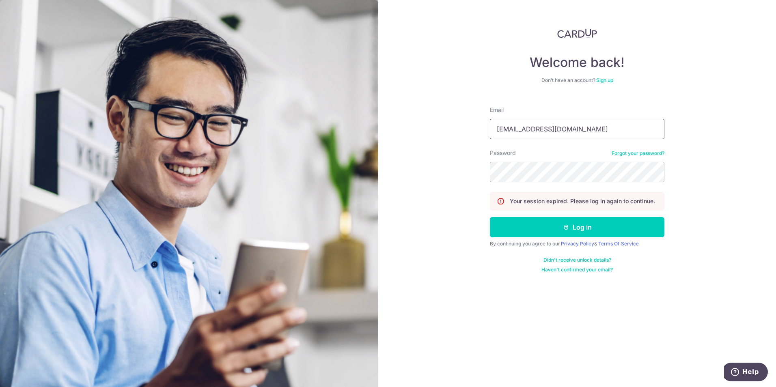 The image size is (776, 387). What do you see at coordinates (577, 244) in the screenshot?
I see `div: By continuing you agree to our &` at bounding box center [577, 244].